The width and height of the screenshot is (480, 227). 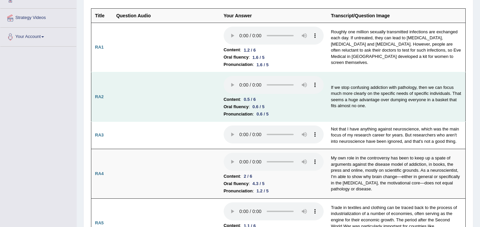 What do you see at coordinates (166, 15) in the screenshot?
I see `th: Question Audio` at bounding box center [166, 15].